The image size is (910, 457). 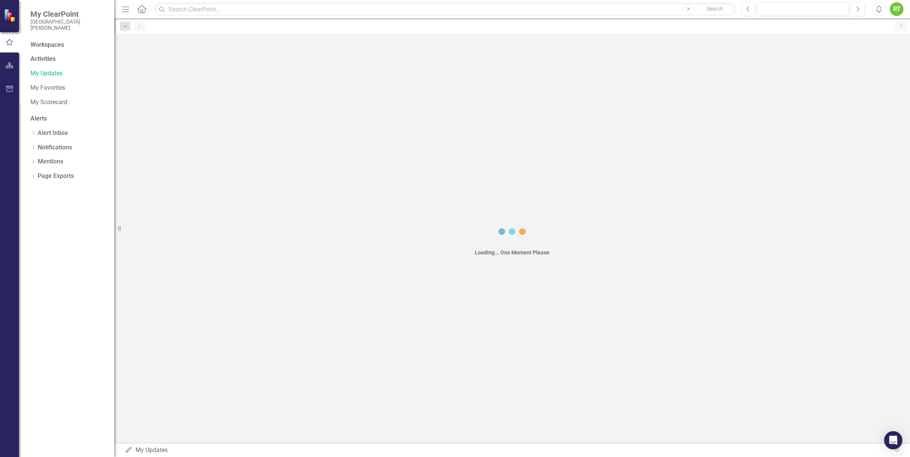 What do you see at coordinates (69, 59) in the screenshot?
I see `div: Activities` at bounding box center [69, 59].